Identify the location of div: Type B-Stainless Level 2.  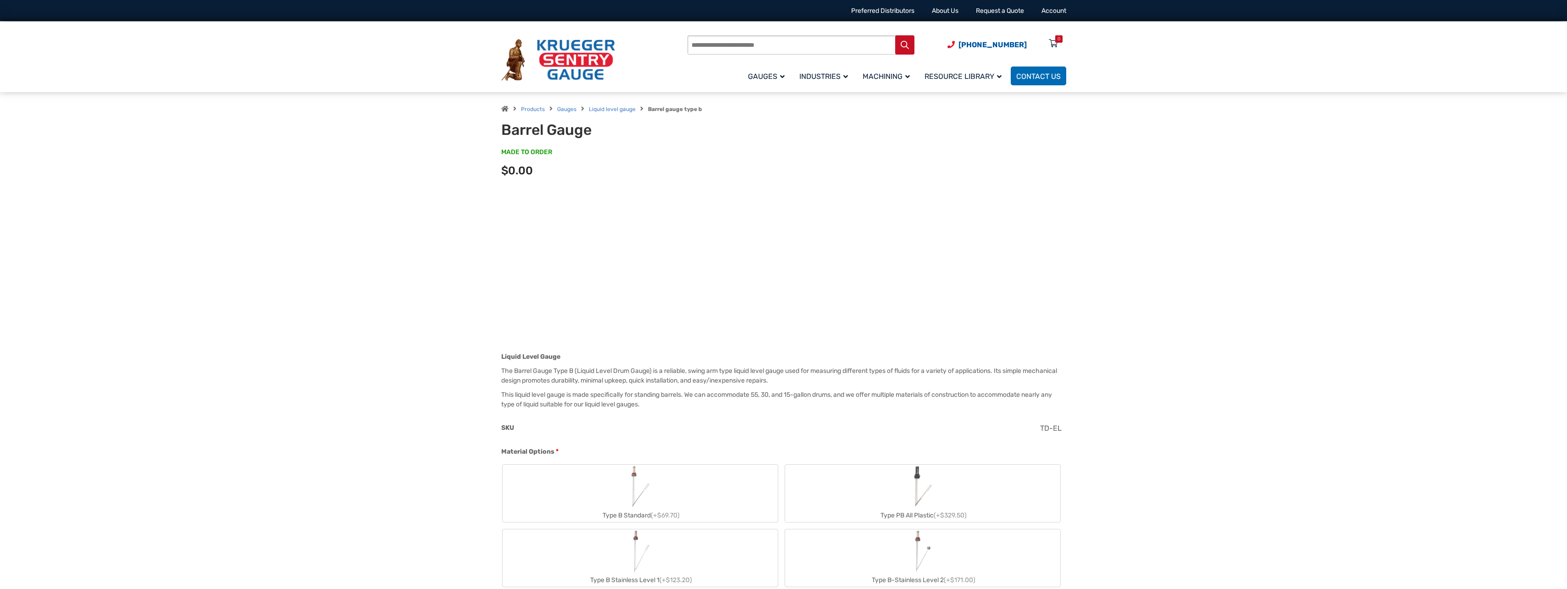
(923, 580).